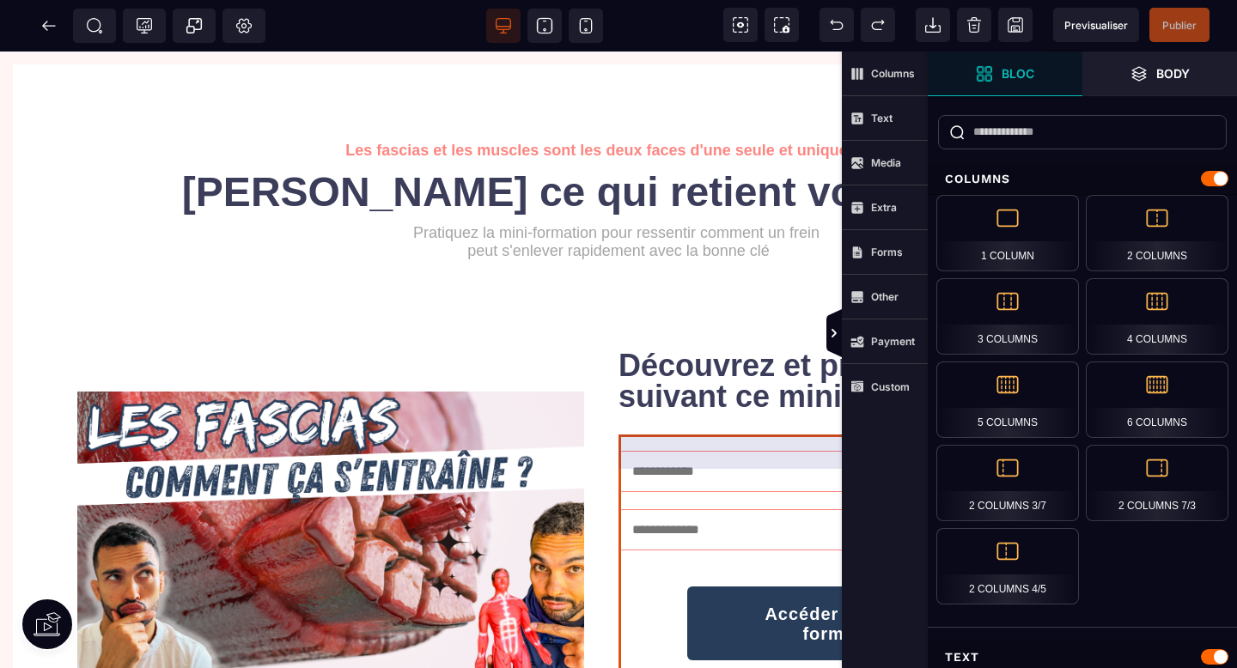 The width and height of the screenshot is (1237, 668). I want to click on span: Publier, so click(1179, 25).